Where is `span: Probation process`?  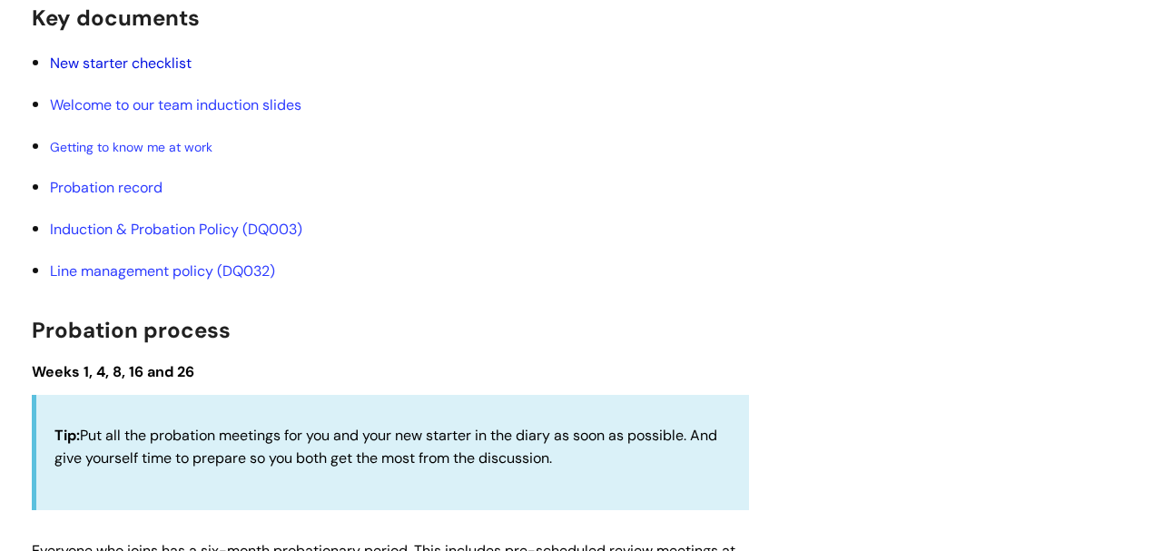 span: Probation process is located at coordinates (131, 330).